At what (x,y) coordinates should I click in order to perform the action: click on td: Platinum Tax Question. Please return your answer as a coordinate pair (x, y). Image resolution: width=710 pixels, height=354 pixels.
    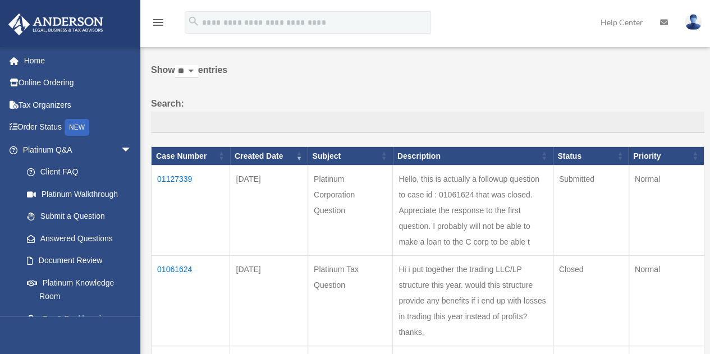
    Looking at the image, I should click on (350, 301).